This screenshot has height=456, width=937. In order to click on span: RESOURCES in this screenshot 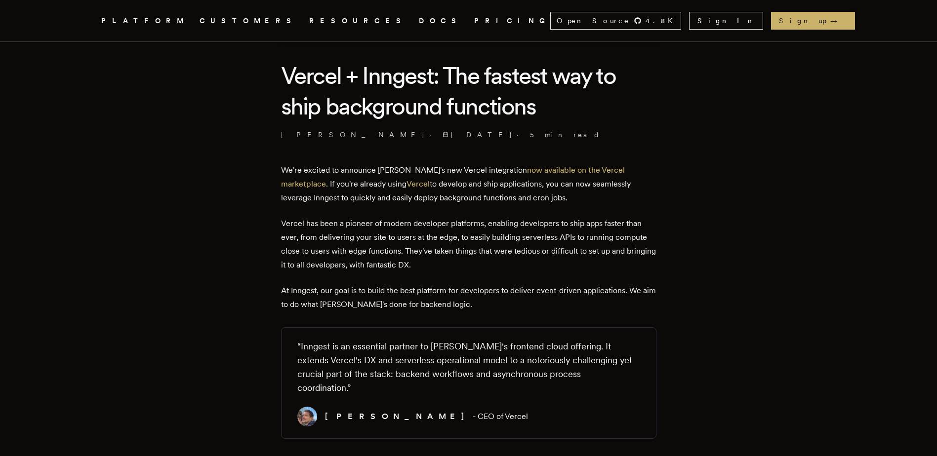, I will do `click(358, 21)`.